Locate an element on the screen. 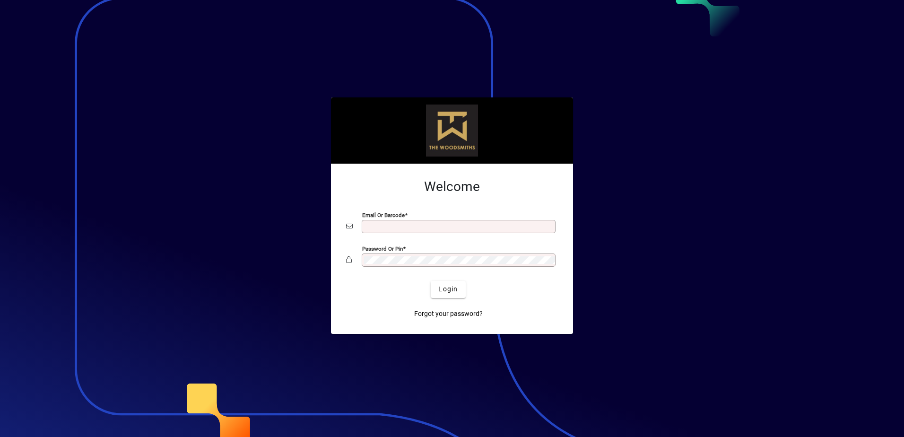 The width and height of the screenshot is (904, 437). a: Forgot your password? is located at coordinates (448, 314).